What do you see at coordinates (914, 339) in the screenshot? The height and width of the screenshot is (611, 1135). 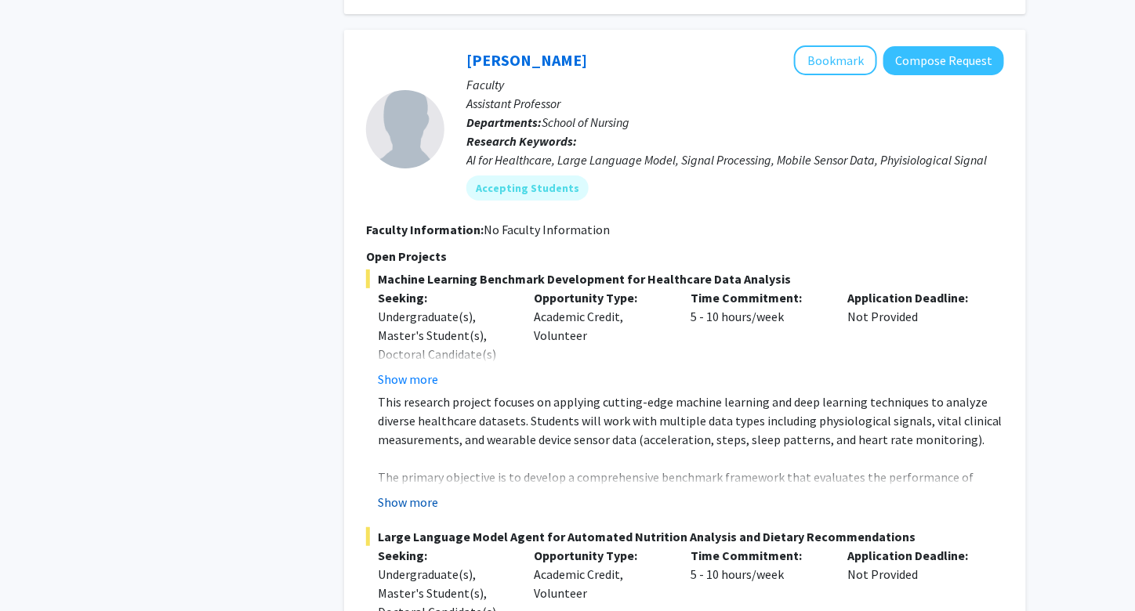 I see `div: Not Provided` at bounding box center [914, 339].